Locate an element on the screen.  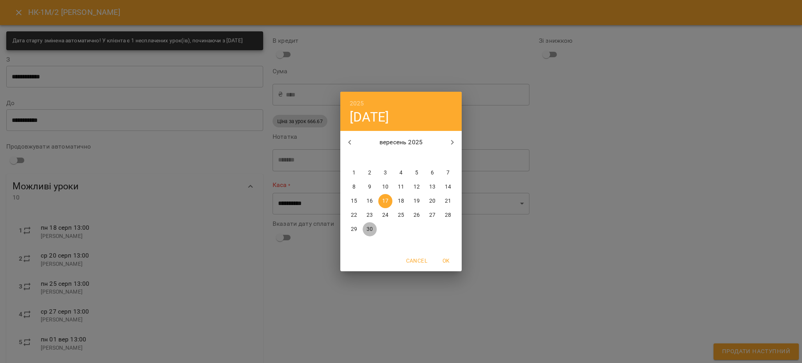
span: ср is located at coordinates (385, 158).